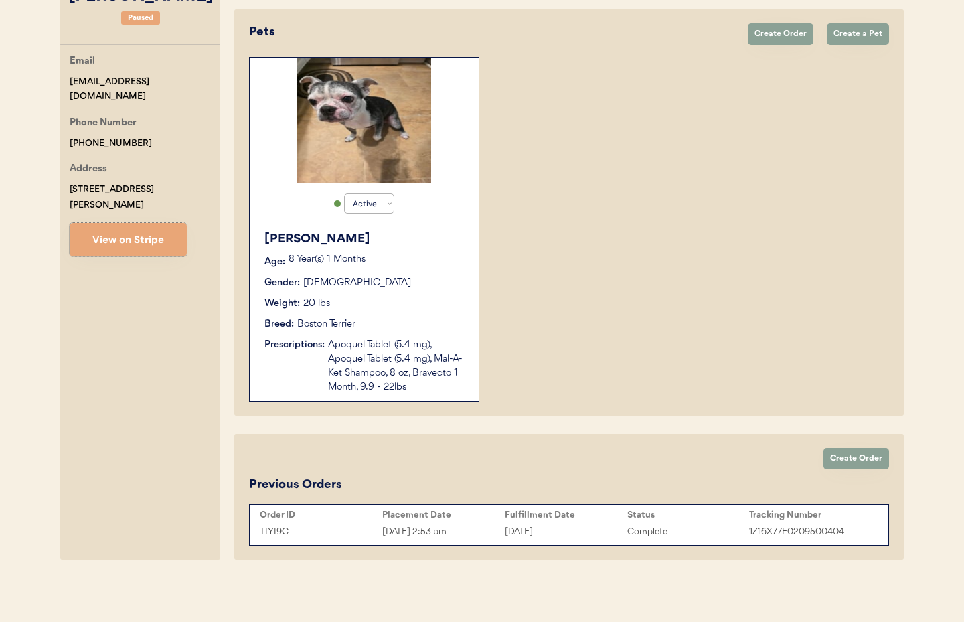 Image resolution: width=964 pixels, height=622 pixels. Describe the element at coordinates (857, 34) in the screenshot. I see `button: Create a Pet` at that location.